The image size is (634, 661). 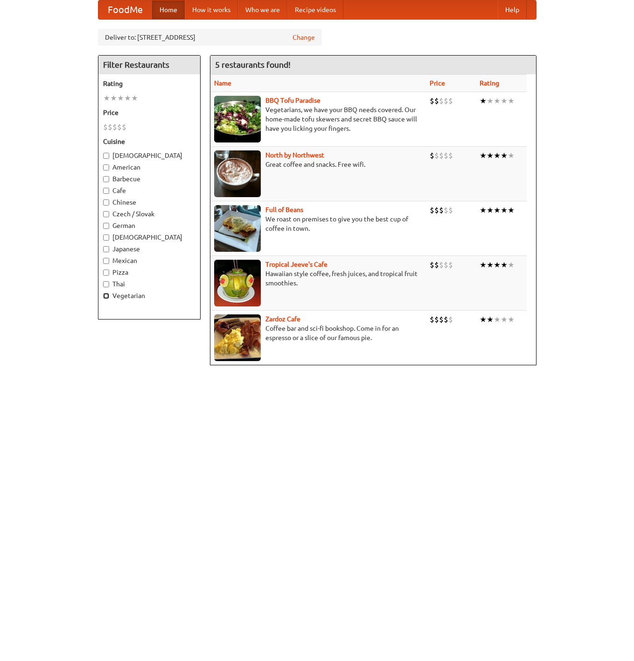 I want to click on label: American, so click(x=149, y=167).